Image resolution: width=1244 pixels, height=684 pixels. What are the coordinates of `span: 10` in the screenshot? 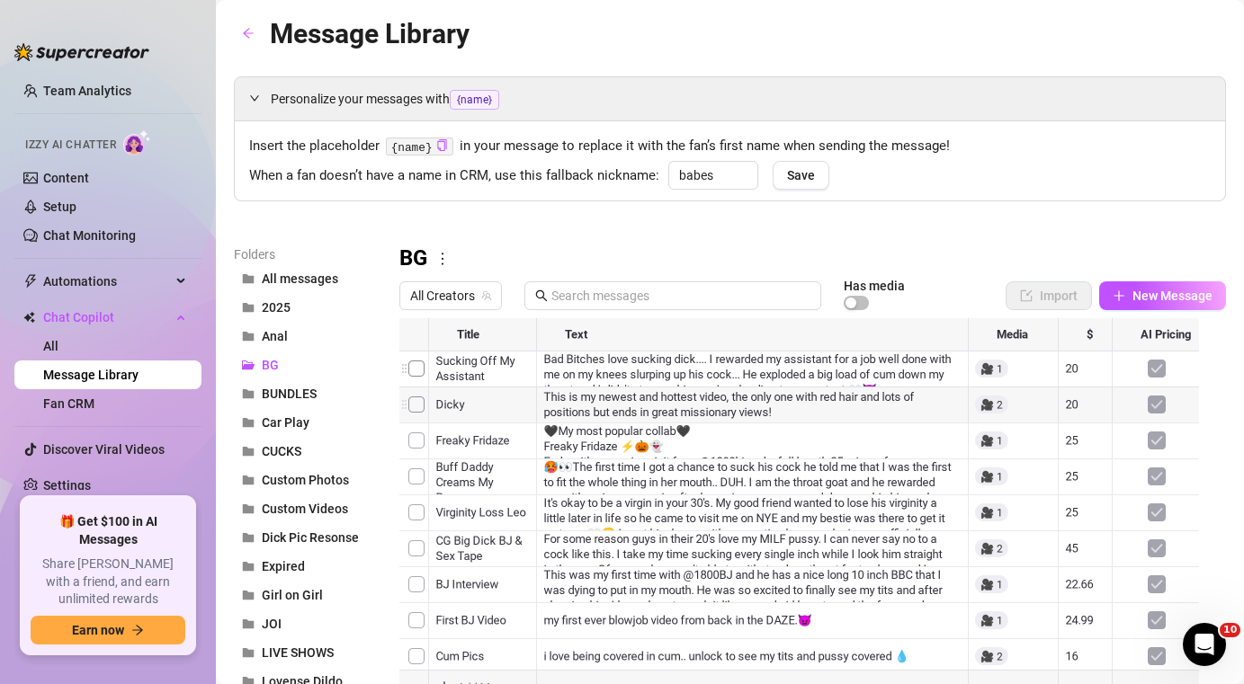 It's located at (1229, 630).